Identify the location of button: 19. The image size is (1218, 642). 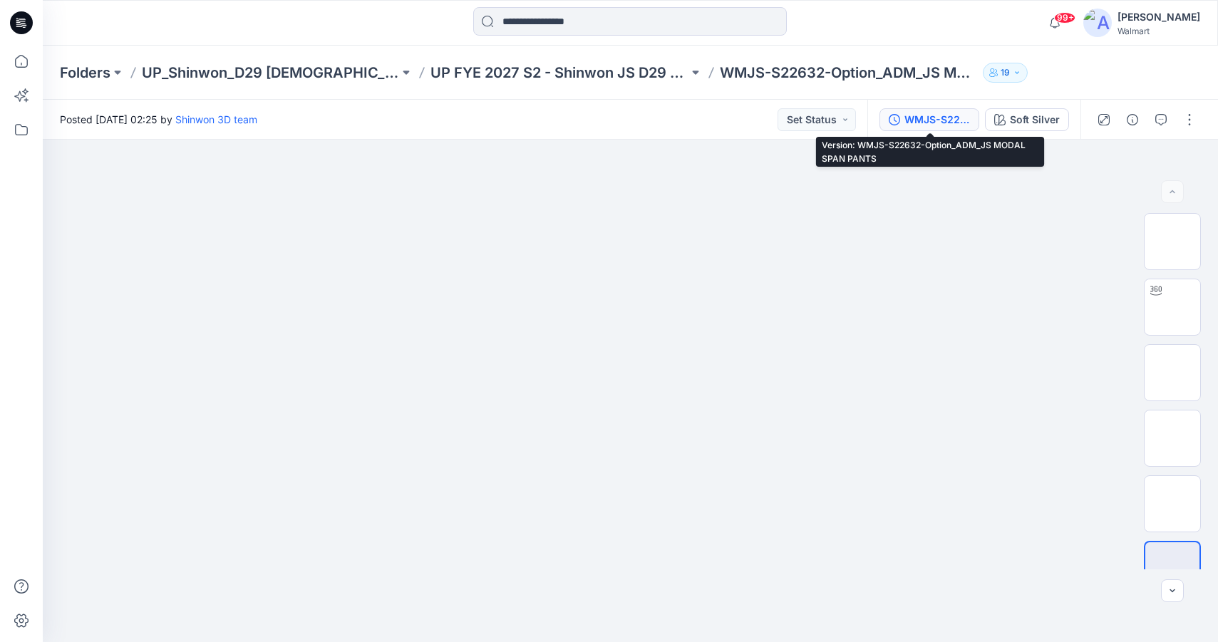
(1005, 73).